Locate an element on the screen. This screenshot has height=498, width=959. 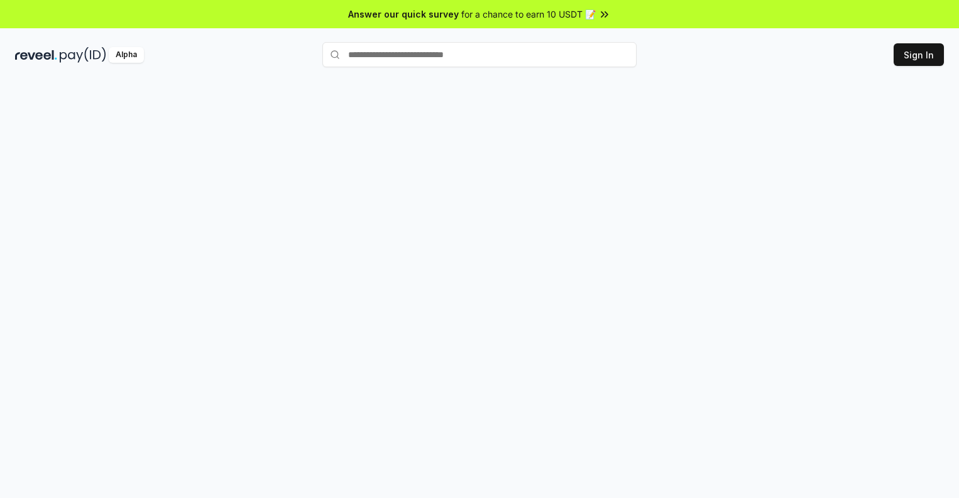
span: for a chance to earn 10 USDT 📝 is located at coordinates (528, 14).